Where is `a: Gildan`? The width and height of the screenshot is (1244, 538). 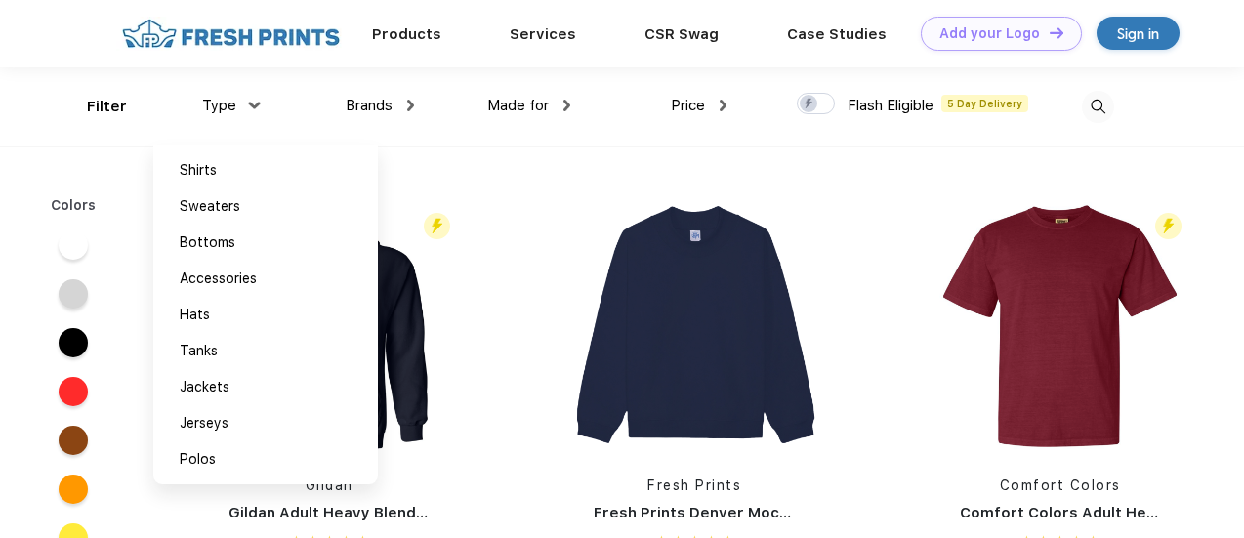 a: Gildan is located at coordinates (329, 485).